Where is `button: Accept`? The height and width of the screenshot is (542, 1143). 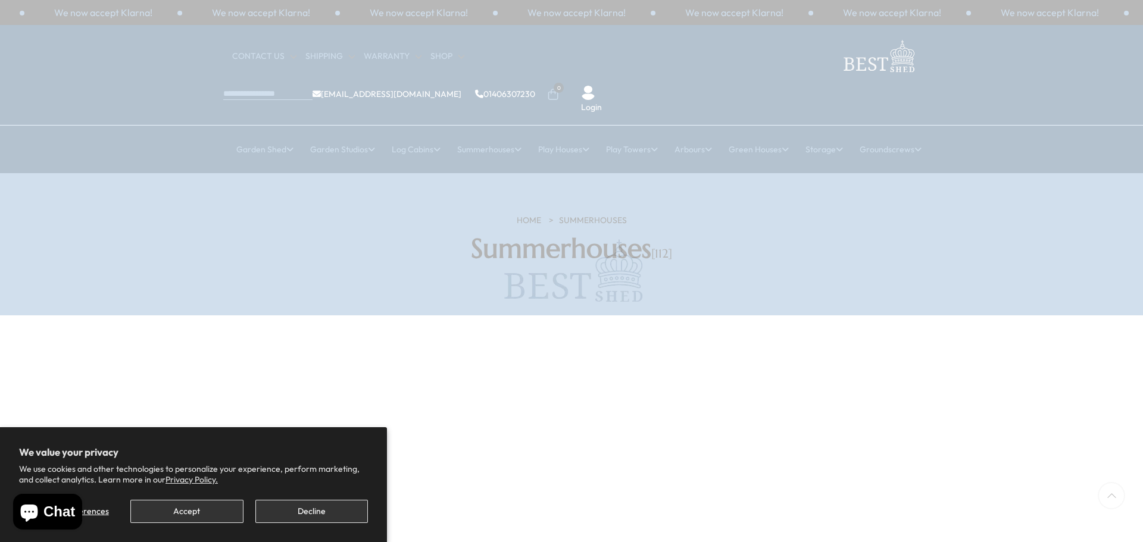
button: Accept is located at coordinates (186, 511).